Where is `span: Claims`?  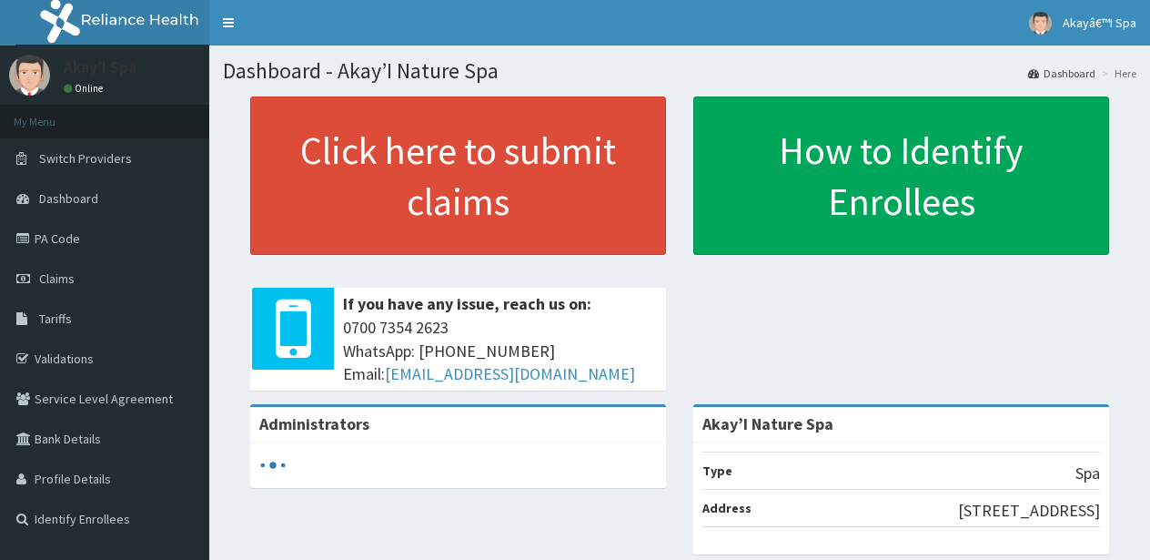 span: Claims is located at coordinates (56, 279).